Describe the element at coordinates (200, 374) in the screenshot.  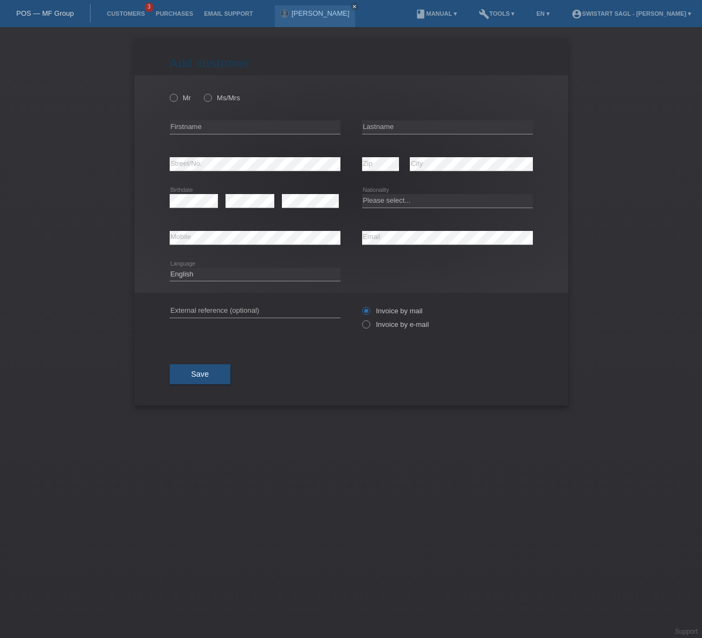
I see `span: Save` at that location.